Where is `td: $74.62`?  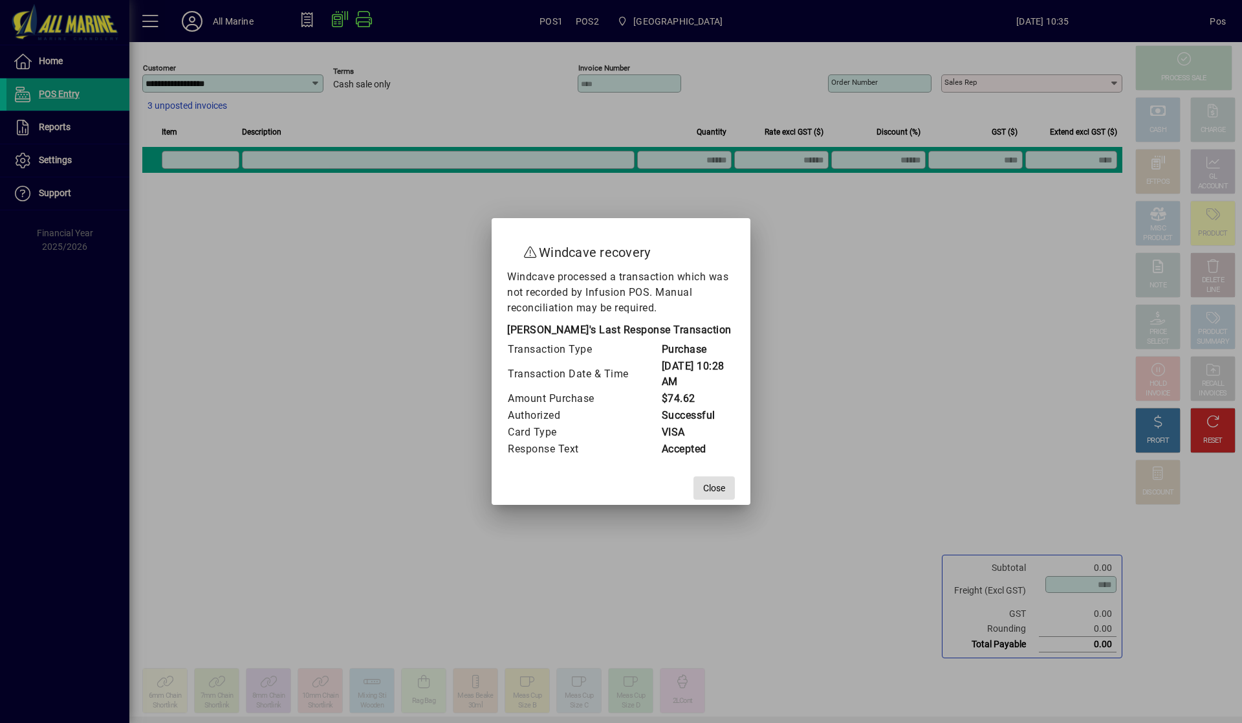 td: $74.62 is located at coordinates (698, 398).